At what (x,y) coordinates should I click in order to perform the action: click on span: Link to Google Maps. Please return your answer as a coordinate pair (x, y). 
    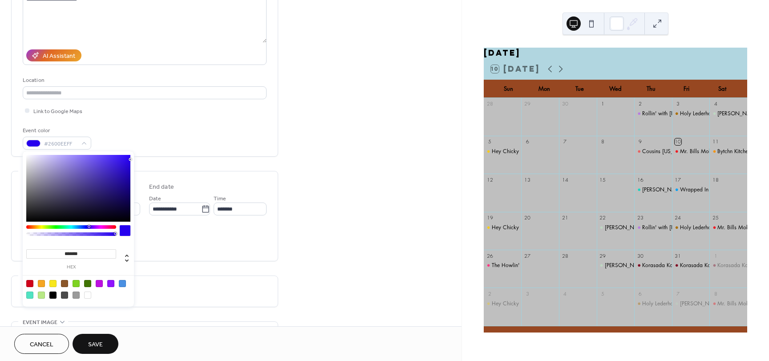
    Looking at the image, I should click on (58, 111).